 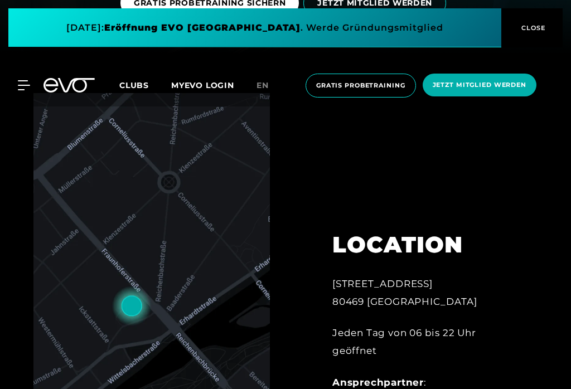 I want to click on a: en, so click(x=269, y=85).